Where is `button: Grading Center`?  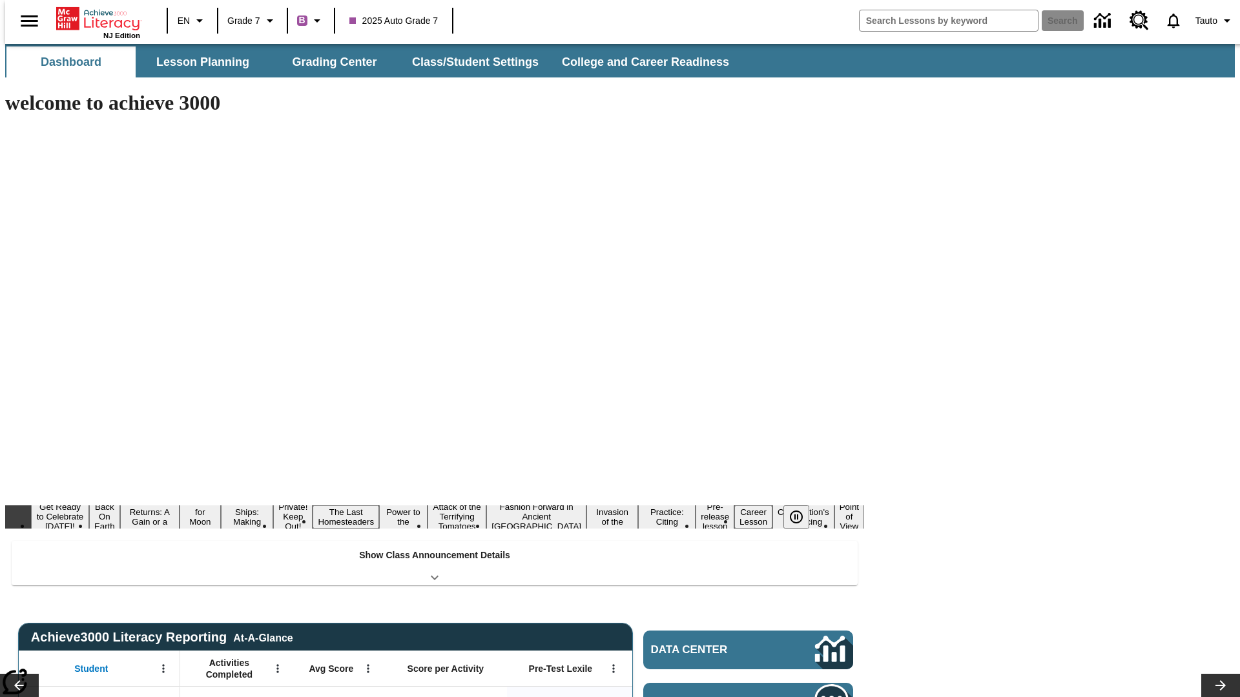 button: Grading Center is located at coordinates (334, 62).